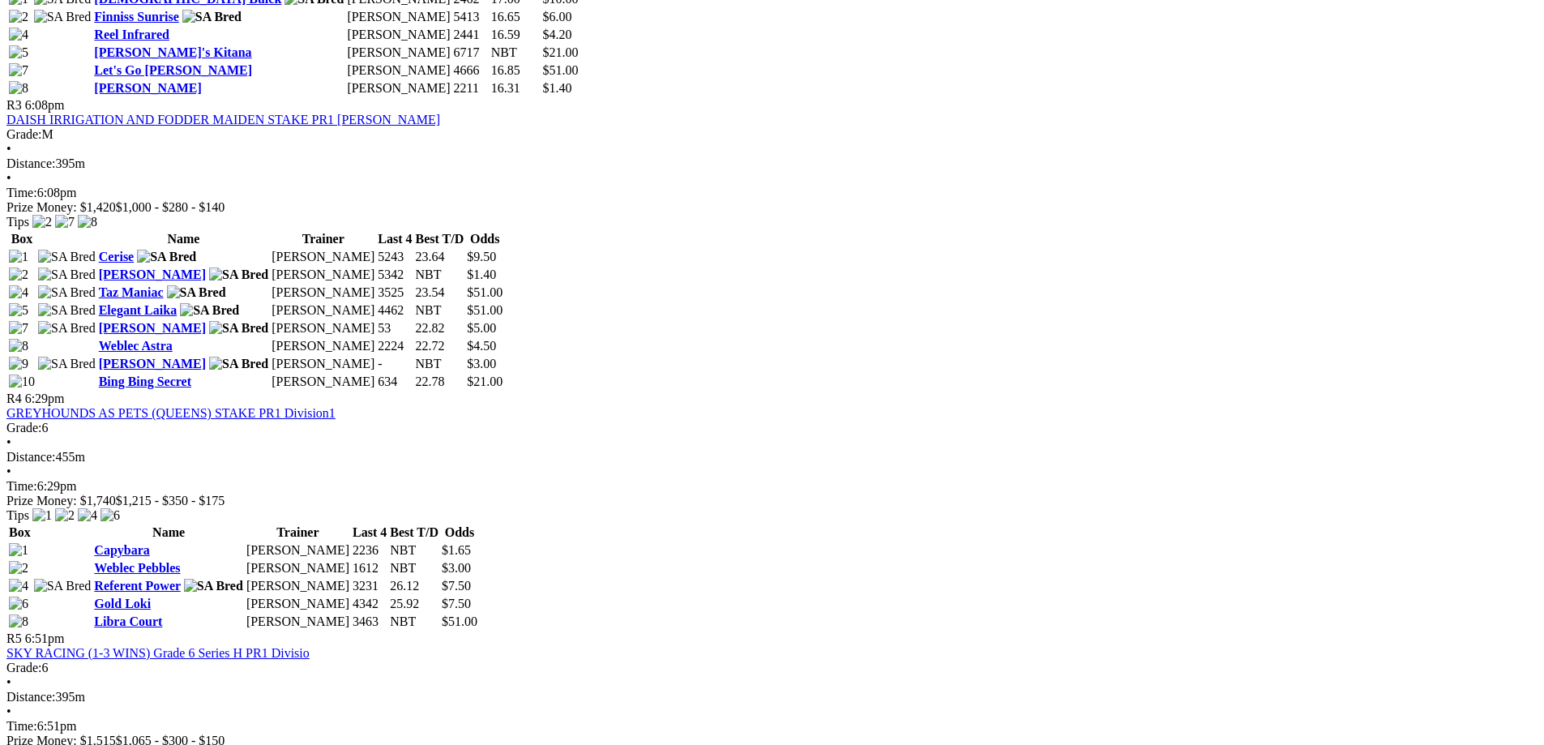 The width and height of the screenshot is (1544, 745). Describe the element at coordinates (771, 135) in the screenshot. I see `div: M` at that location.